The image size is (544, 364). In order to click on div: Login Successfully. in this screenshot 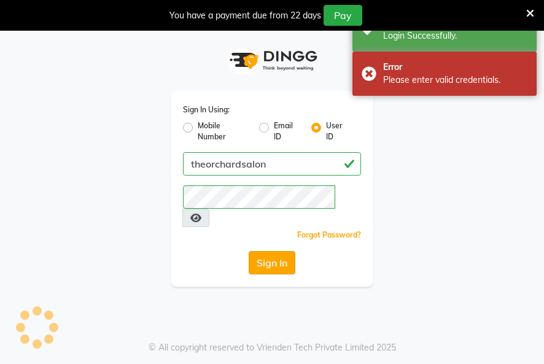, I will do `click(455, 36)`.